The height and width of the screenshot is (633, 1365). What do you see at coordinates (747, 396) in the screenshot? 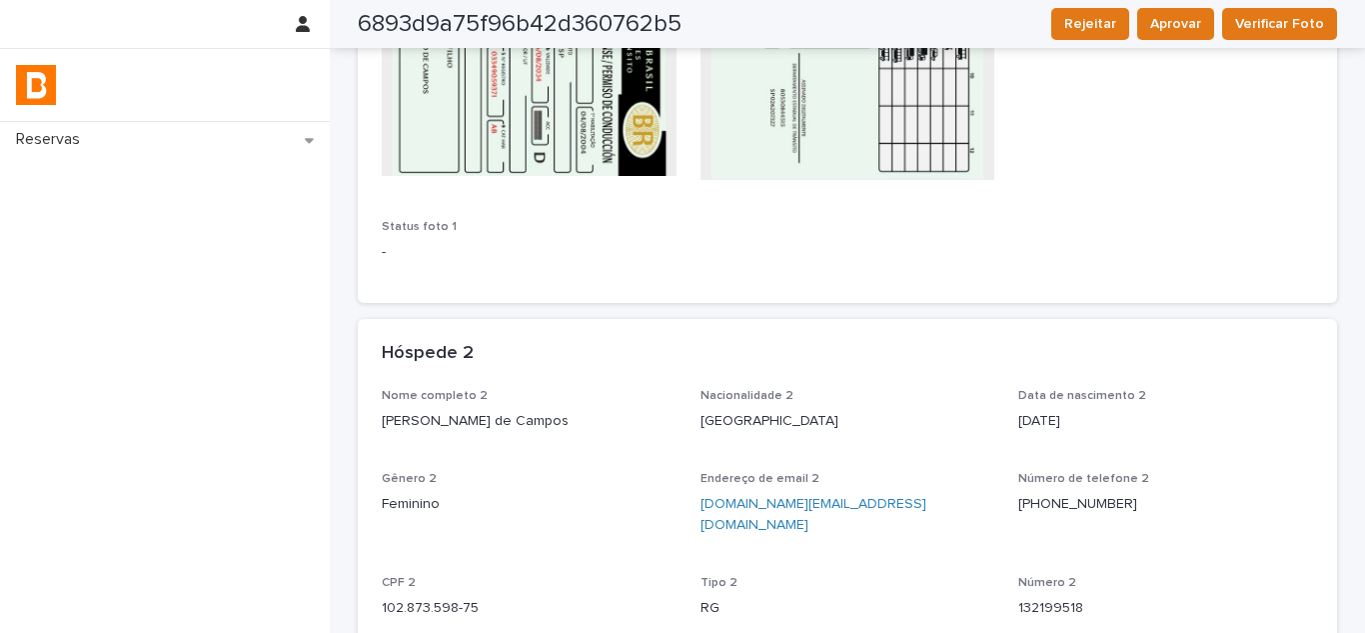
I see `span: Nacionalidade 2` at bounding box center [747, 396].